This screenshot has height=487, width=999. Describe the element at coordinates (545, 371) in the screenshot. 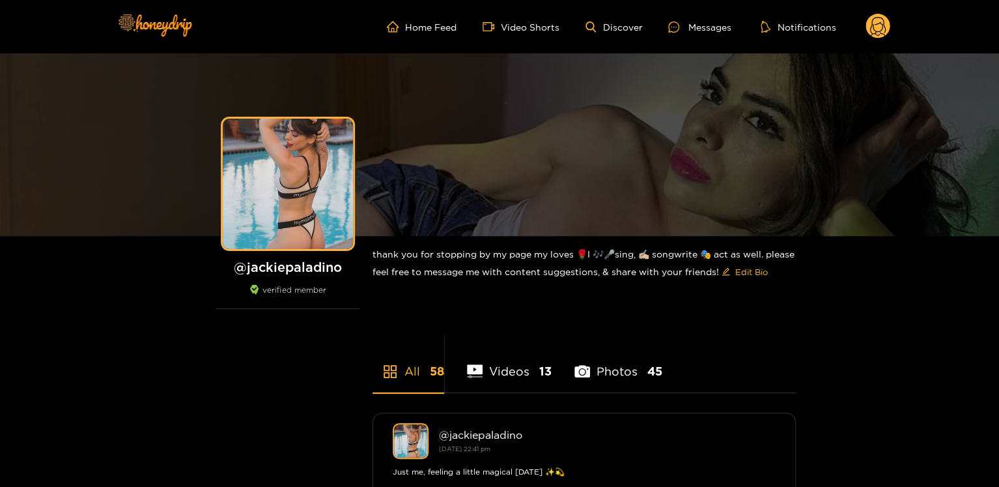

I see `span: 13` at that location.